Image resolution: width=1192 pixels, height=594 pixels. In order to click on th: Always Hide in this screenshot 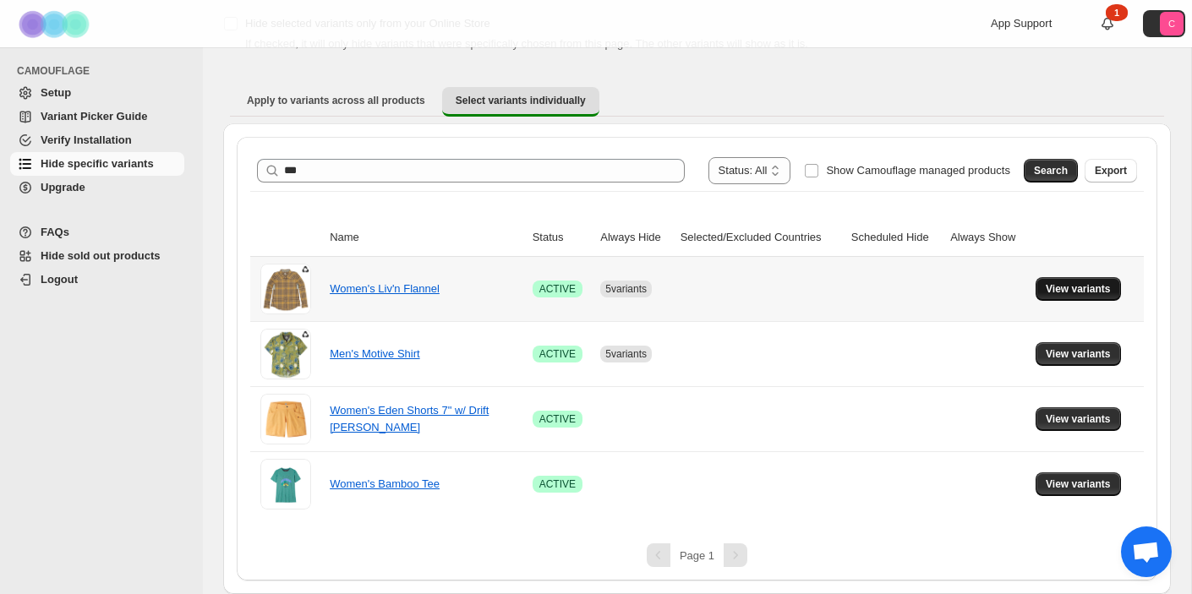, I will do `click(635, 237)`.